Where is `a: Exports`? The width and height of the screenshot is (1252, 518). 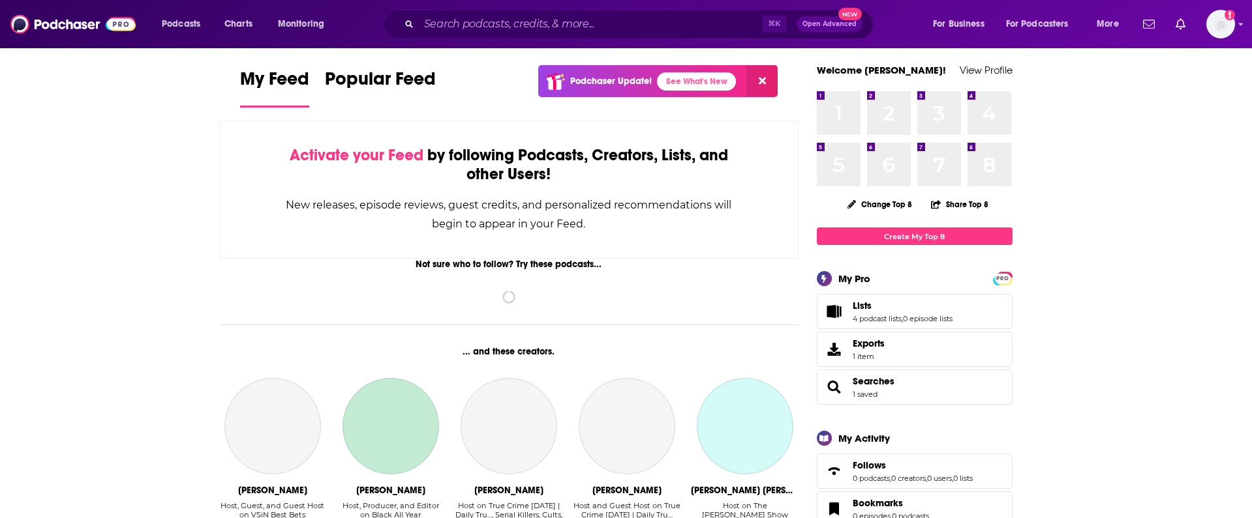 a: Exports is located at coordinates (914, 350).